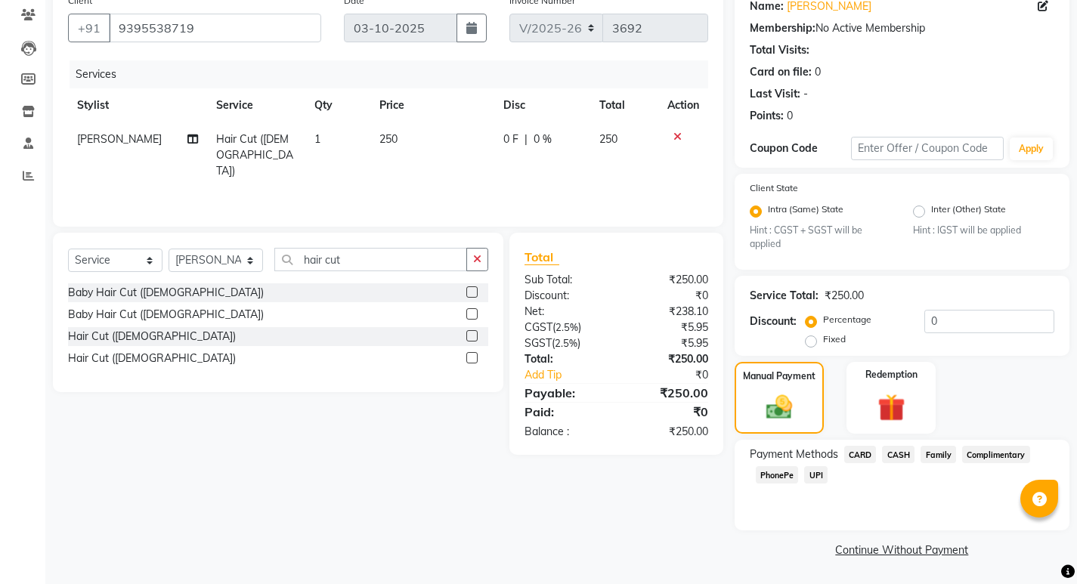 This screenshot has height=584, width=1077. Describe the element at coordinates (538, 327) in the screenshot. I see `span: CGST` at that location.